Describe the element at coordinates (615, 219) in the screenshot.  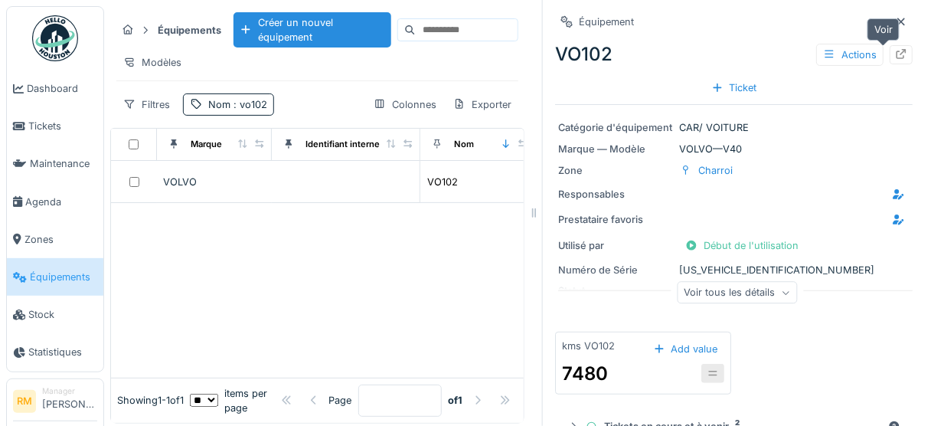
I see `div: Prestataire favoris` at that location.